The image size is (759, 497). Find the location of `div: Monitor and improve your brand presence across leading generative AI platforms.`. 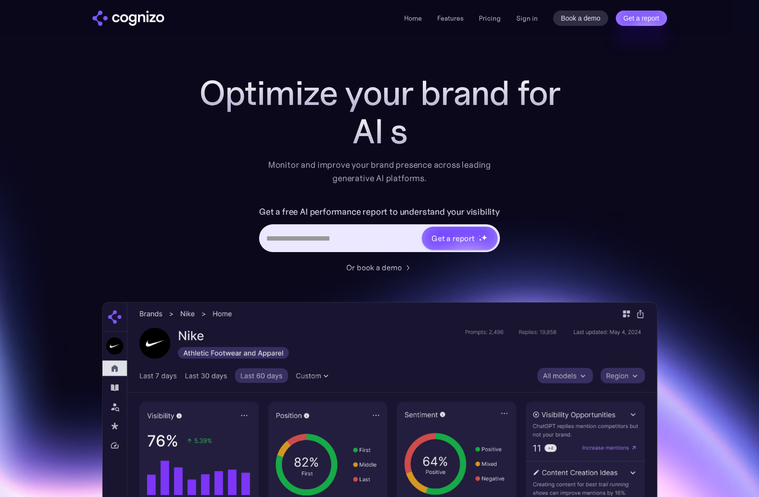

div: Monitor and improve your brand presence across leading generative AI platforms. is located at coordinates (380, 171).